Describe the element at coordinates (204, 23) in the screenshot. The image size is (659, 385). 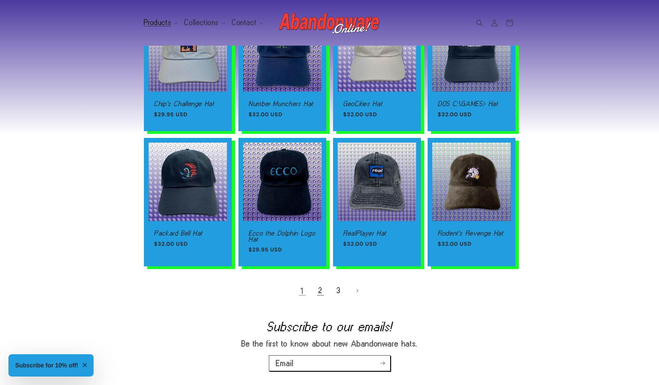
I see `summary: Collections` at that location.